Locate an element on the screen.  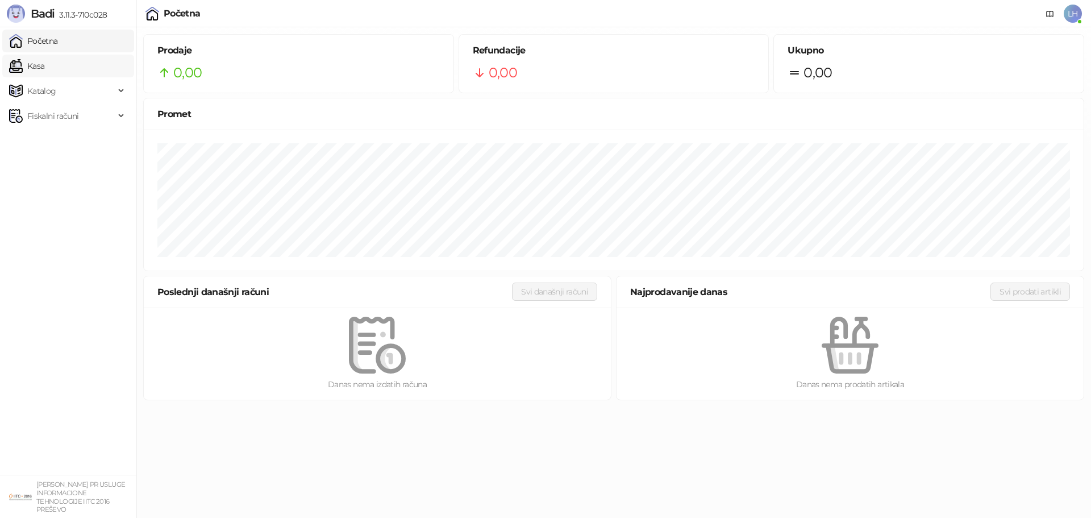
div: Promet is located at coordinates (614, 114).